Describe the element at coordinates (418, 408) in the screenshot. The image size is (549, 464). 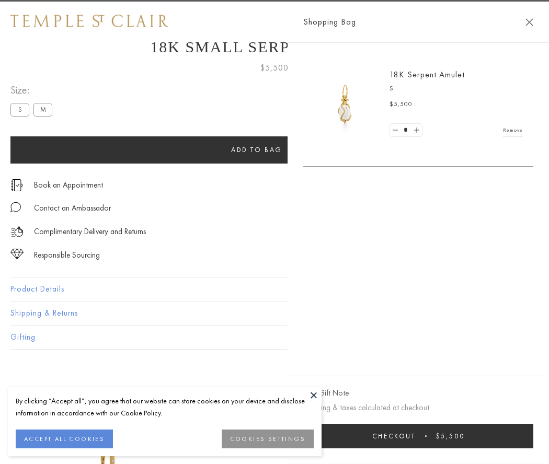
I see `p: Shipping & taxes calculated at checkout` at that location.